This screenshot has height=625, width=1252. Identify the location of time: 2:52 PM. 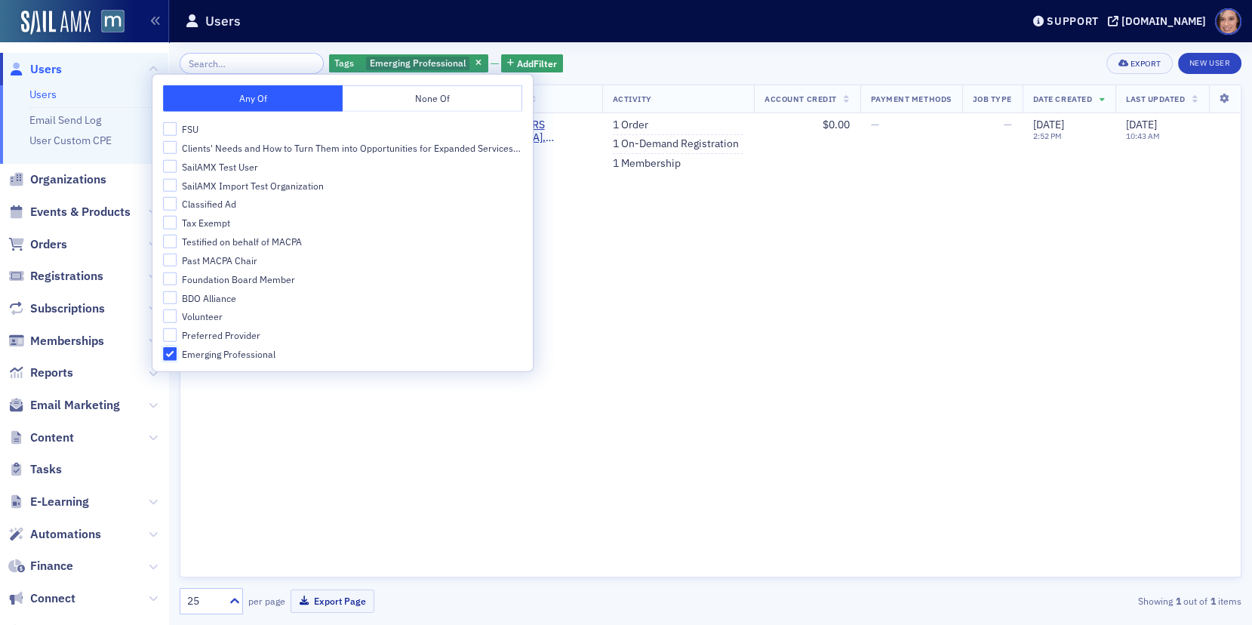
(1047, 136).